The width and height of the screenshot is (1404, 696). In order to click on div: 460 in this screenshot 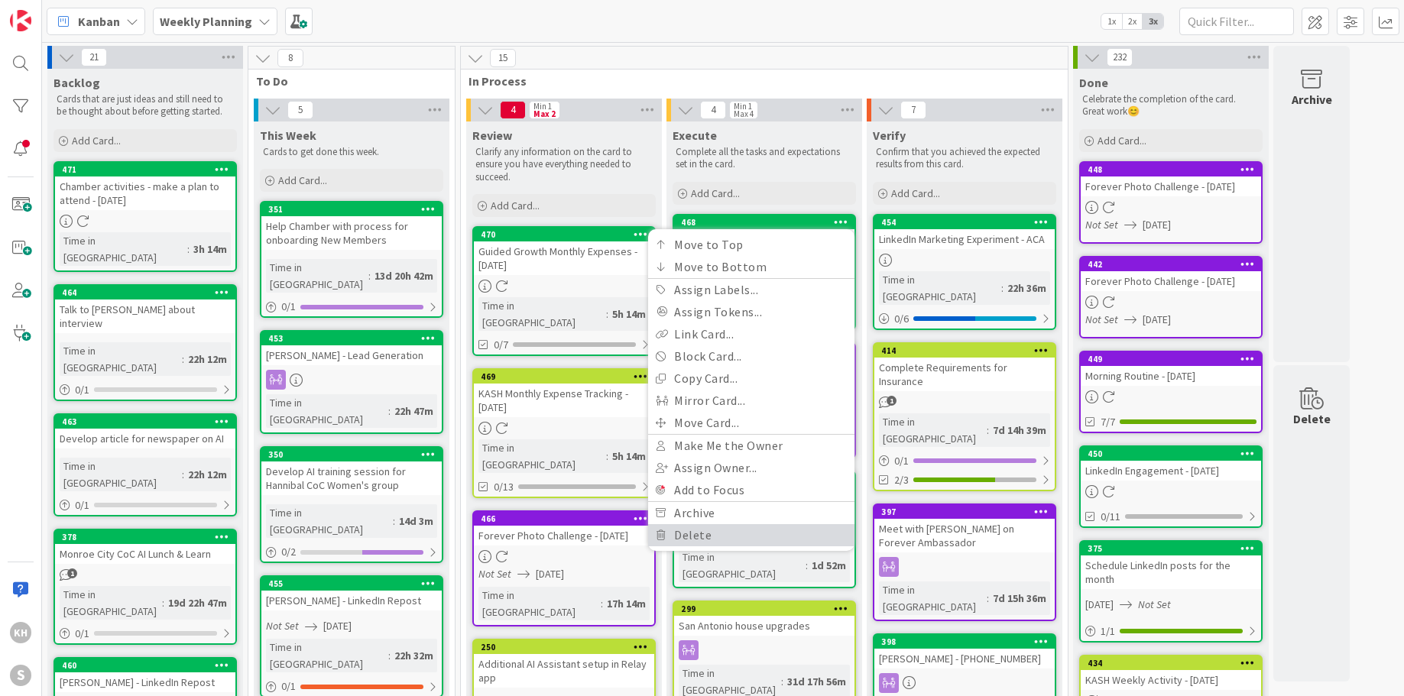, I will do `click(148, 666)`.